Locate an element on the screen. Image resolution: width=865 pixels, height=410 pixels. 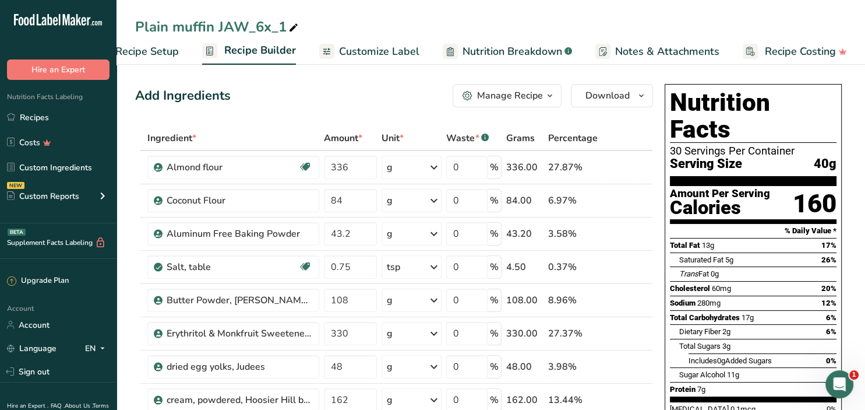
div: 27.87% is located at coordinates (573, 167).